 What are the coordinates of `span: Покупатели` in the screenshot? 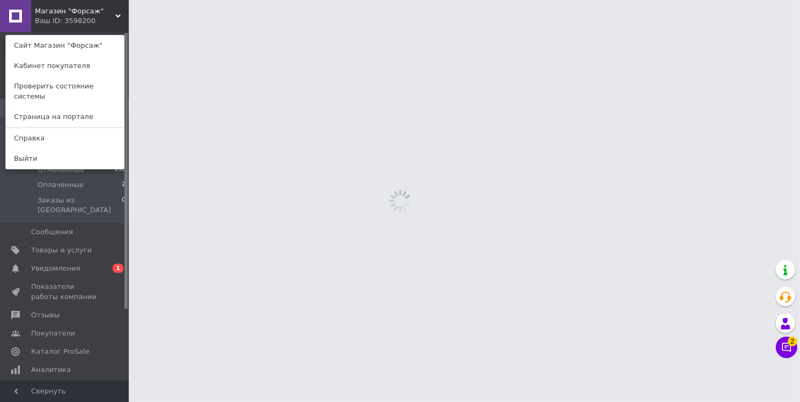 It's located at (53, 334).